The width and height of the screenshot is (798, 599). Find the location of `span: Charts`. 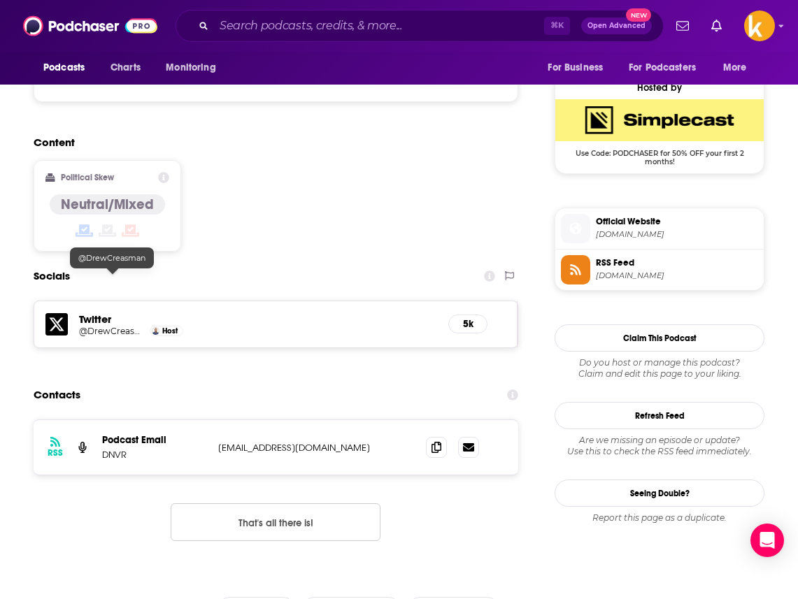

span: Charts is located at coordinates (125, 68).